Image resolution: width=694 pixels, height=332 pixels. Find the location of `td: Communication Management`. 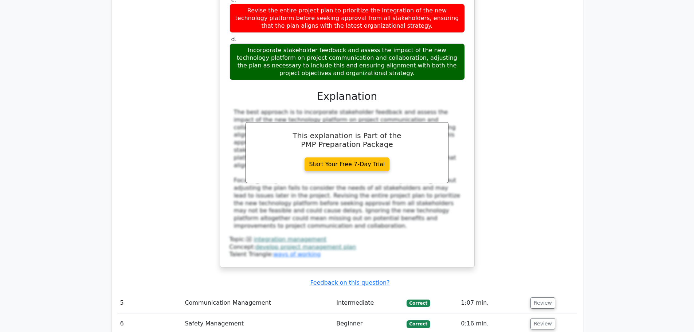

td: Communication Management is located at coordinates (258, 303).